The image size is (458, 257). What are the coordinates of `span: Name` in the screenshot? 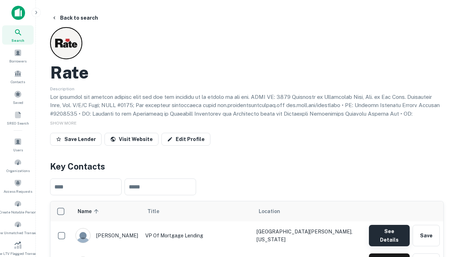 It's located at (89, 212).